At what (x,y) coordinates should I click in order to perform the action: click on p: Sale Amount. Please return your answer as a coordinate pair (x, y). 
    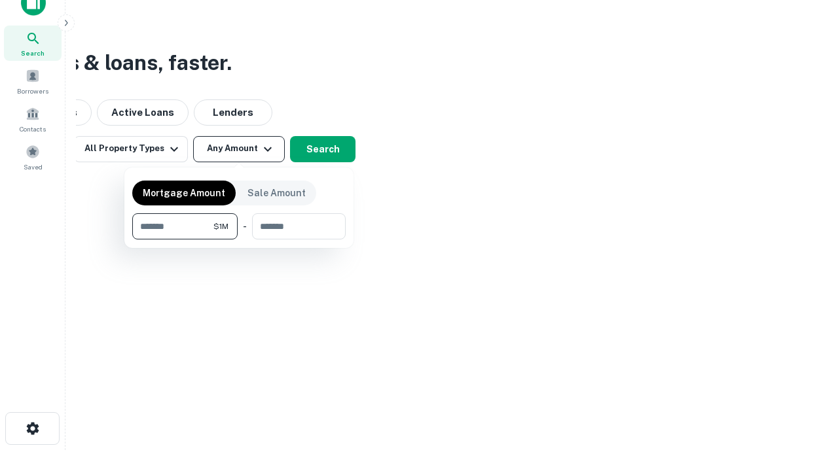
    Looking at the image, I should click on (276, 193).